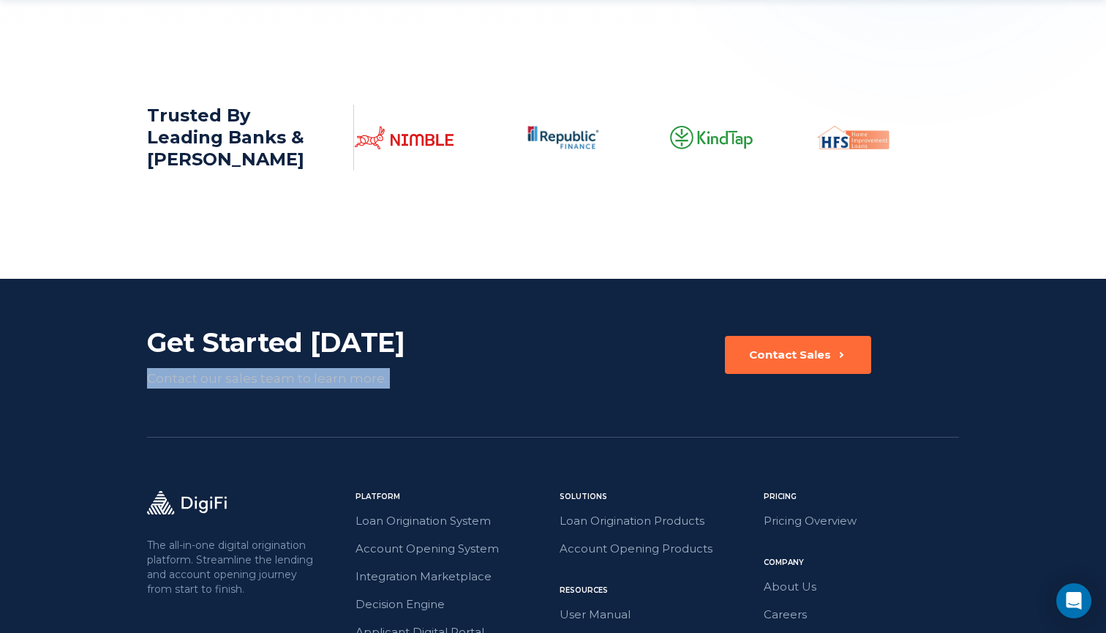 This screenshot has height=633, width=1106. I want to click on a: Account Opening System, so click(453, 549).